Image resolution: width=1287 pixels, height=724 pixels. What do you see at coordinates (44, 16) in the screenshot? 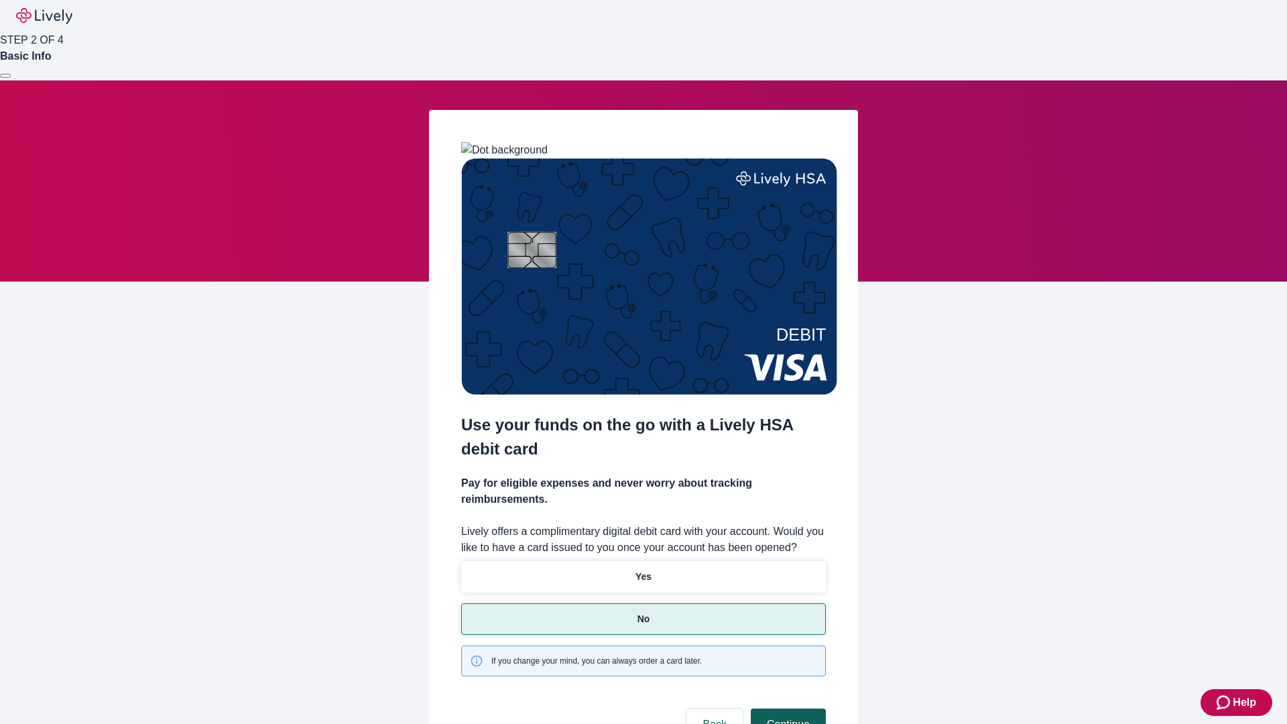
I see `img: Lively` at bounding box center [44, 16].